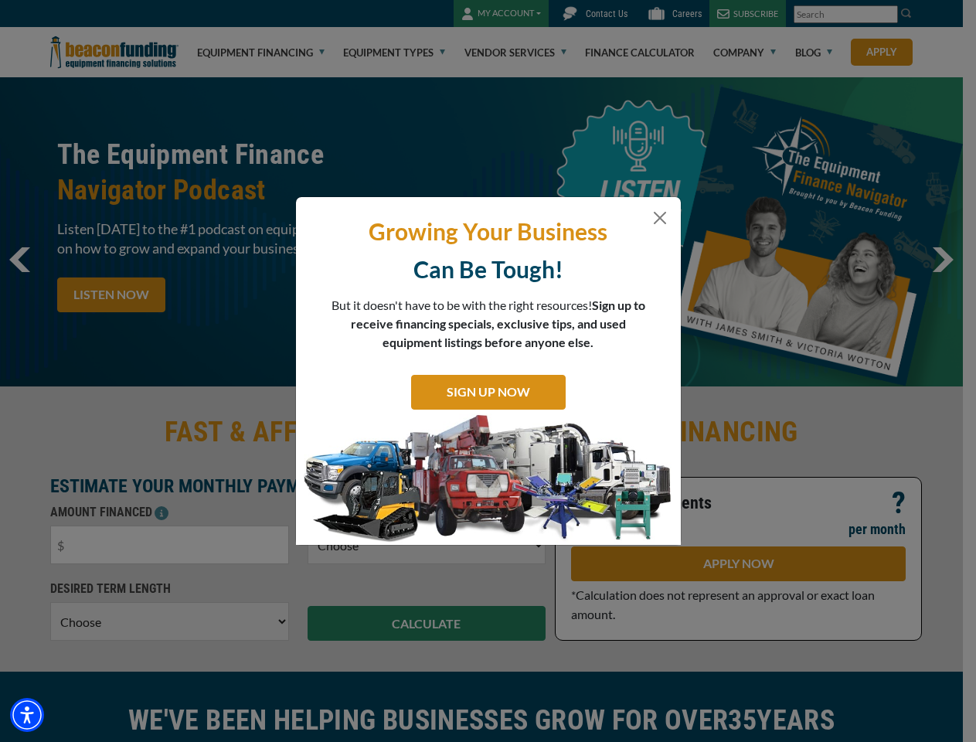 The image size is (976, 742). Describe the element at coordinates (497, 323) in the screenshot. I see `span: Sign up to receive financing specials, exclusive tips, and used equipment listings before anyone ...` at that location.